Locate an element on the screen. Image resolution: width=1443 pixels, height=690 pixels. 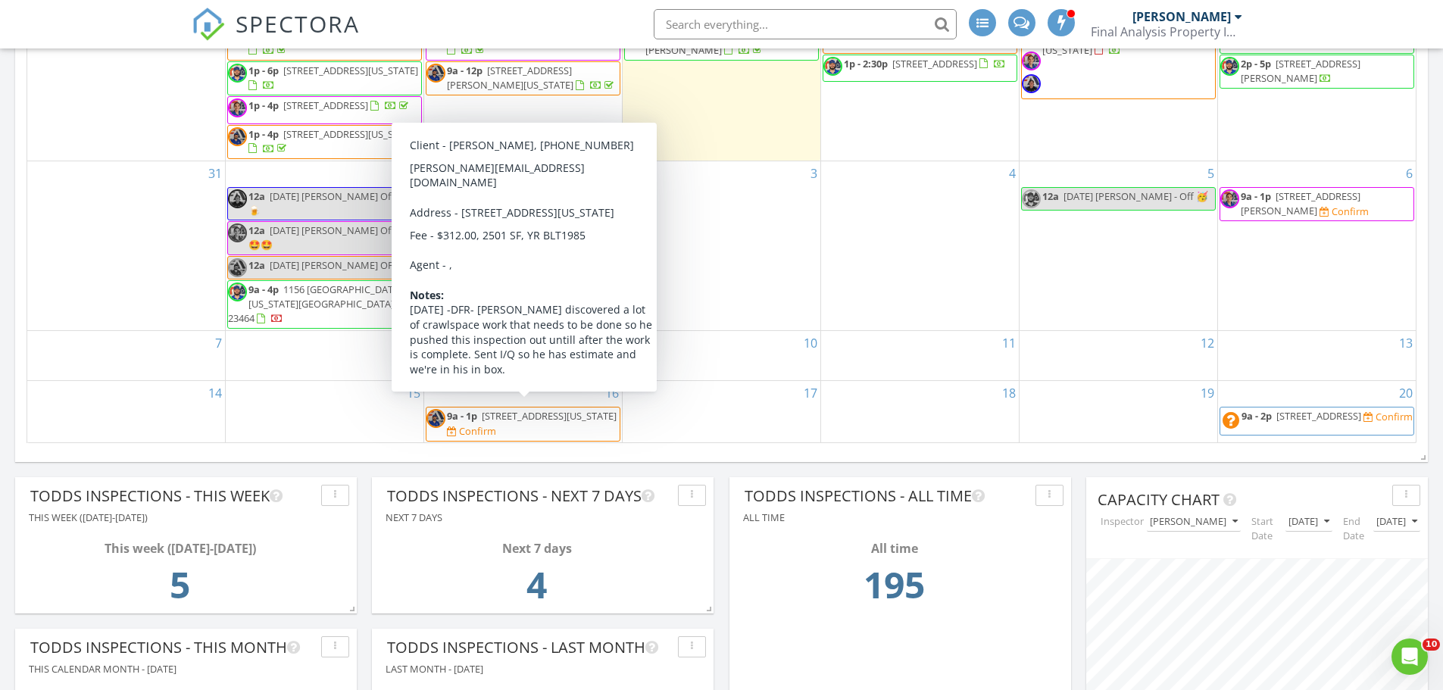
td: Go to September 7, 2025 is located at coordinates (126, 356).